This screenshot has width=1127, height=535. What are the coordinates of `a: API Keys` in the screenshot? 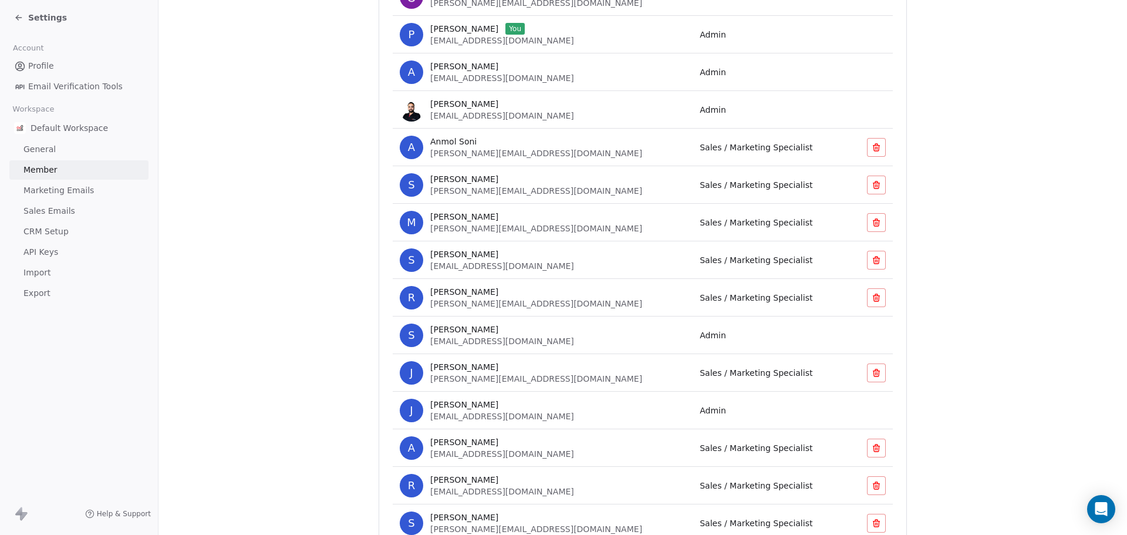 It's located at (79, 252).